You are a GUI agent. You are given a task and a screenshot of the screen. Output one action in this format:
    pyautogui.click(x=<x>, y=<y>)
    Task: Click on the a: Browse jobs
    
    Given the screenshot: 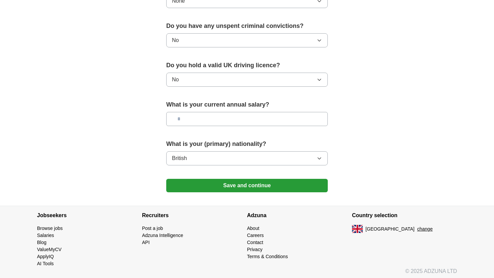 What is the action you would take?
    pyautogui.click(x=50, y=229)
    